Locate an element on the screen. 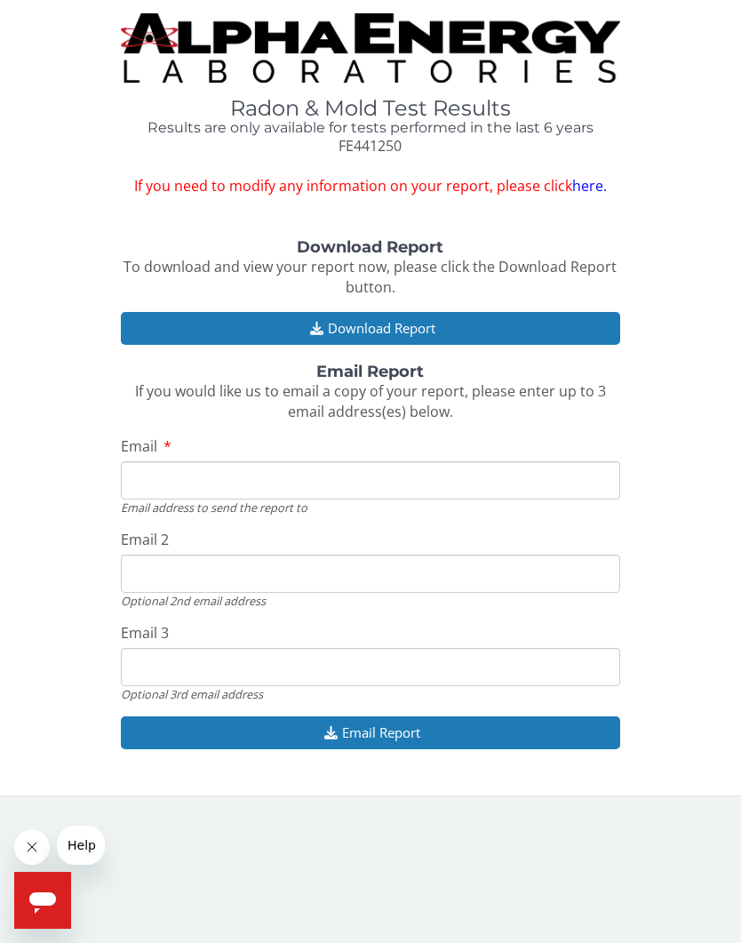 The height and width of the screenshot is (943, 741). div: Email address to send the report to is located at coordinates (371, 507).